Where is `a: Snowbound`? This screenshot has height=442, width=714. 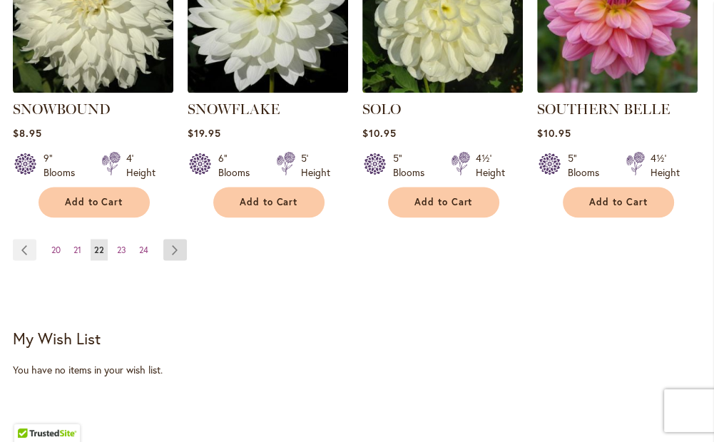
a: Snowbound is located at coordinates (93, 88).